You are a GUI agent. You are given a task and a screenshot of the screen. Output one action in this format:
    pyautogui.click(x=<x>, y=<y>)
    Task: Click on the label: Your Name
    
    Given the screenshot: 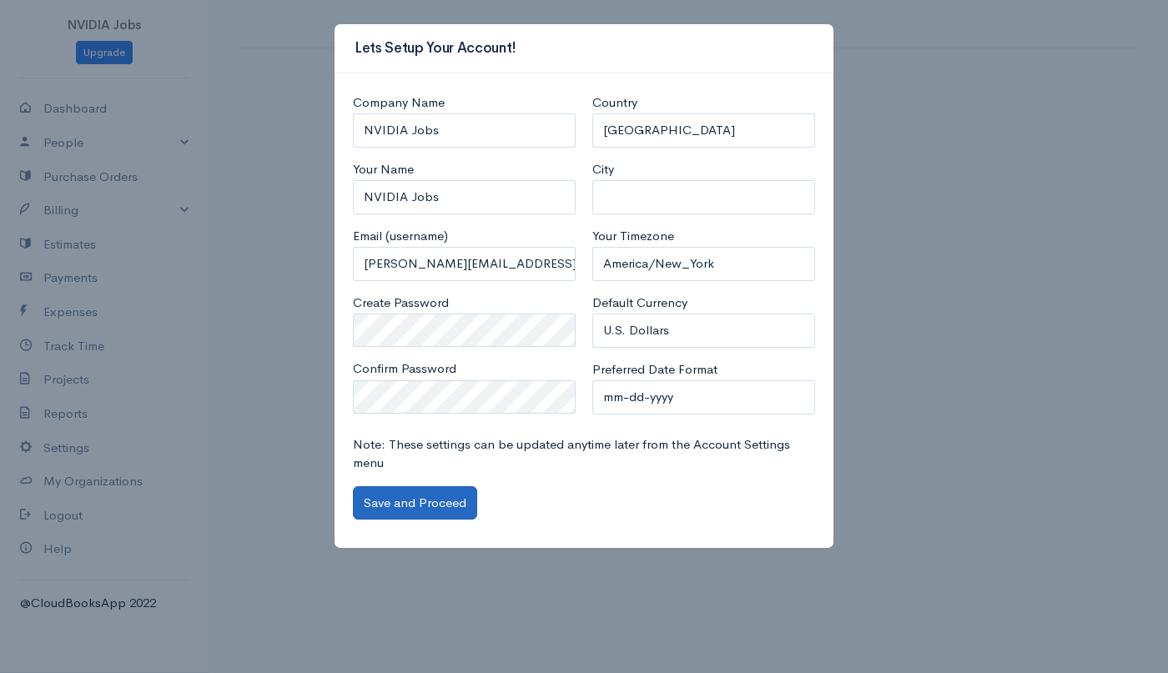 What is the action you would take?
    pyautogui.click(x=383, y=169)
    